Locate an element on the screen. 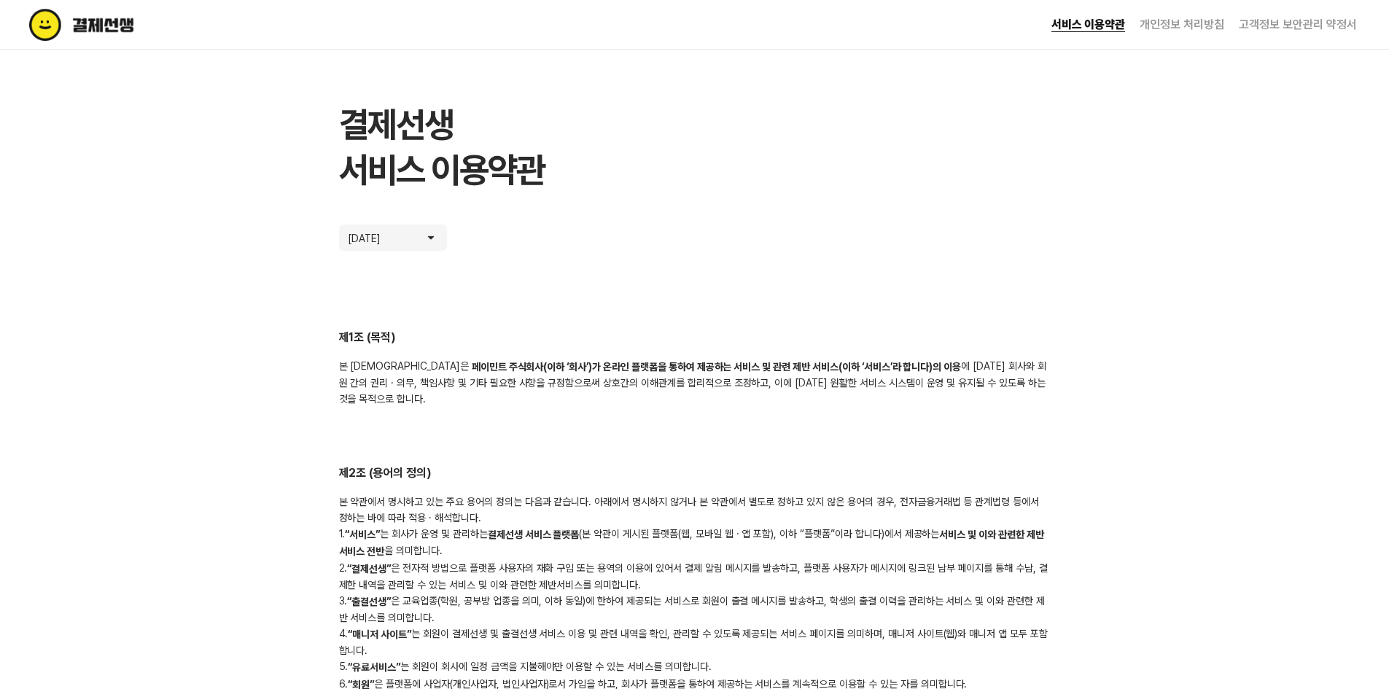 The height and width of the screenshot is (689, 1389). b: “출결선생” is located at coordinates (369, 602).